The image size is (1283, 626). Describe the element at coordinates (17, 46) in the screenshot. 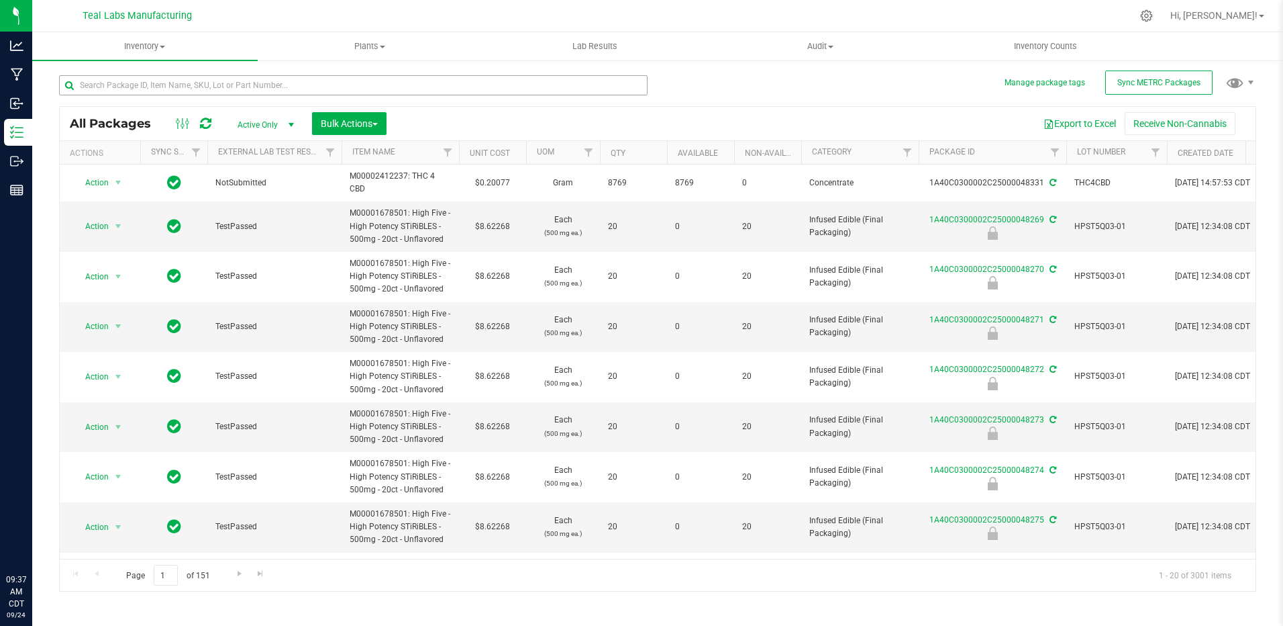

I see `inline-svg: Analytics` at that location.